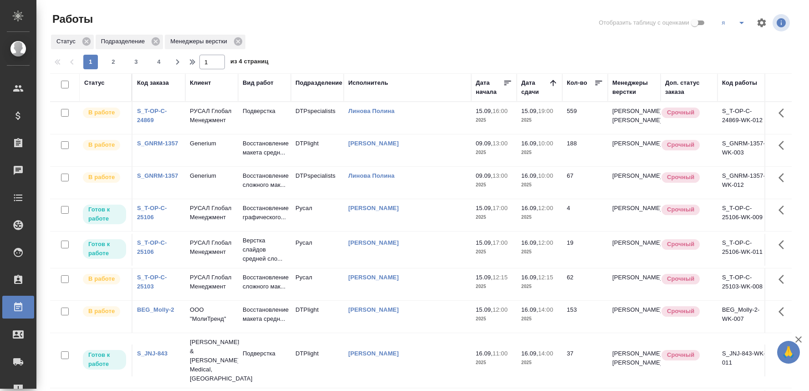  What do you see at coordinates (113, 62) in the screenshot?
I see `button: 2` at bounding box center [113, 62].